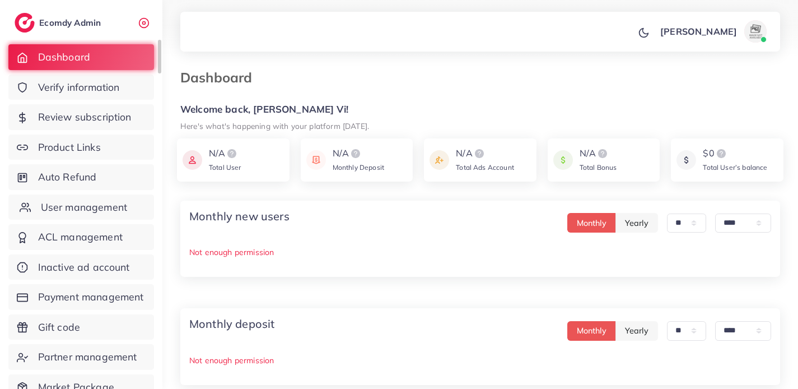 This screenshot has width=798, height=389. What do you see at coordinates (81, 297) in the screenshot?
I see `a: Payment management` at bounding box center [81, 297].